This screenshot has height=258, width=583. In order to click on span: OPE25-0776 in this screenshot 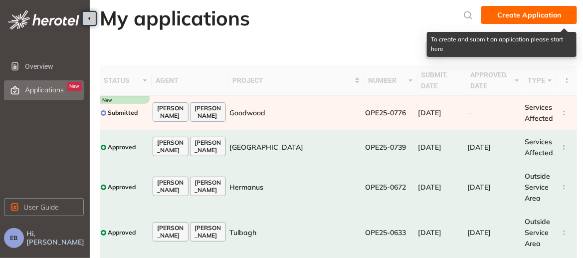, I will do `click(385, 113)`.